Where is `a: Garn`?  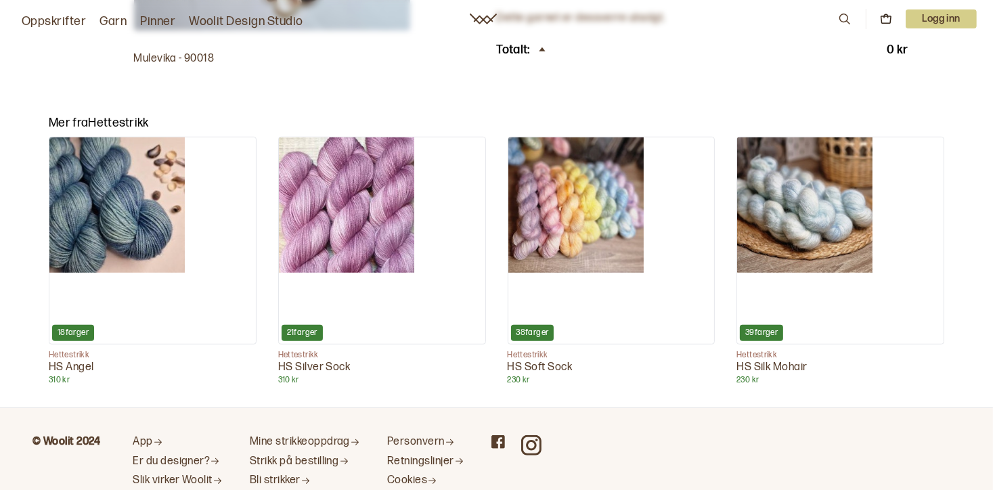 a: Garn is located at coordinates (113, 22).